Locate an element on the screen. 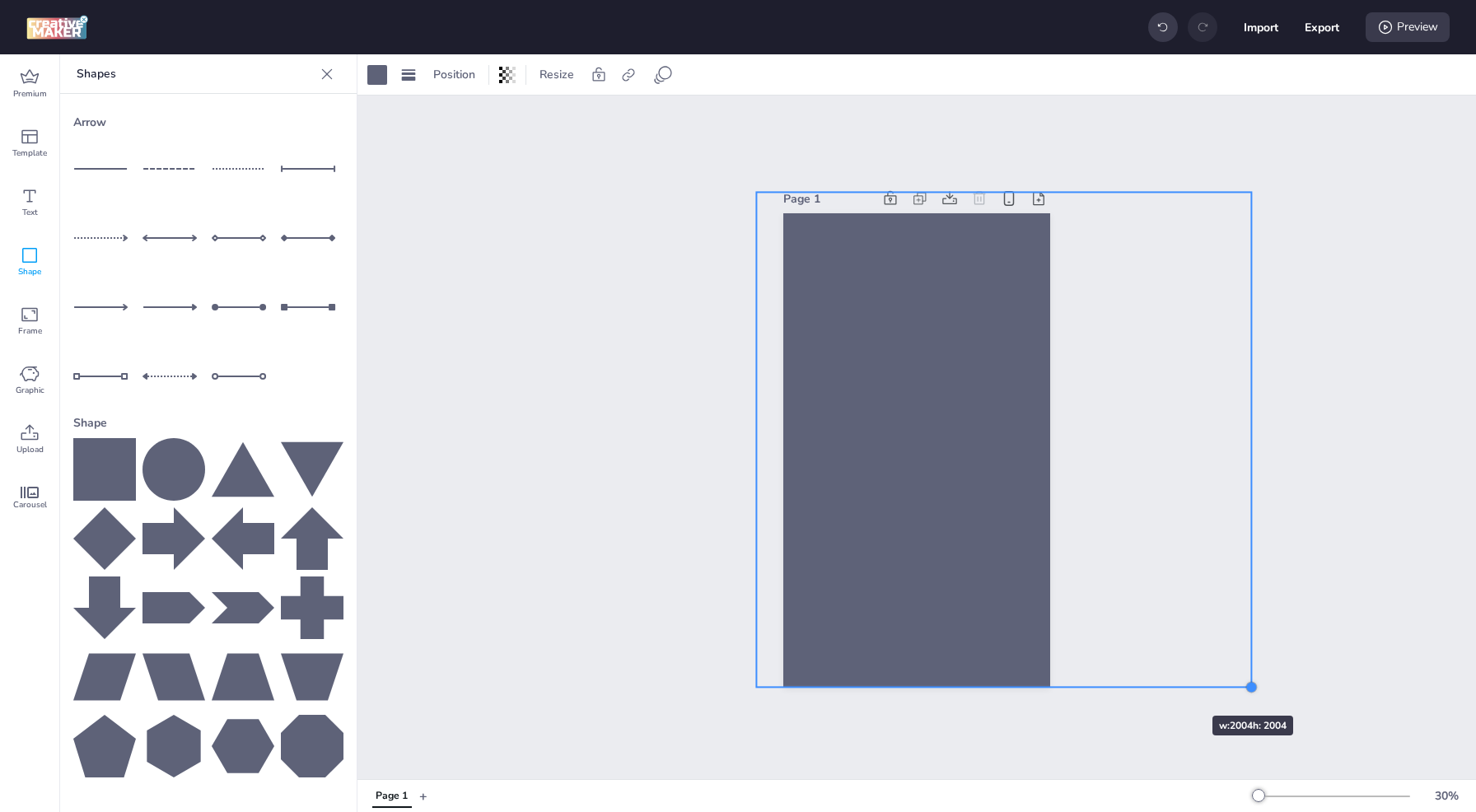  div: Arrow is located at coordinates (208, 122).